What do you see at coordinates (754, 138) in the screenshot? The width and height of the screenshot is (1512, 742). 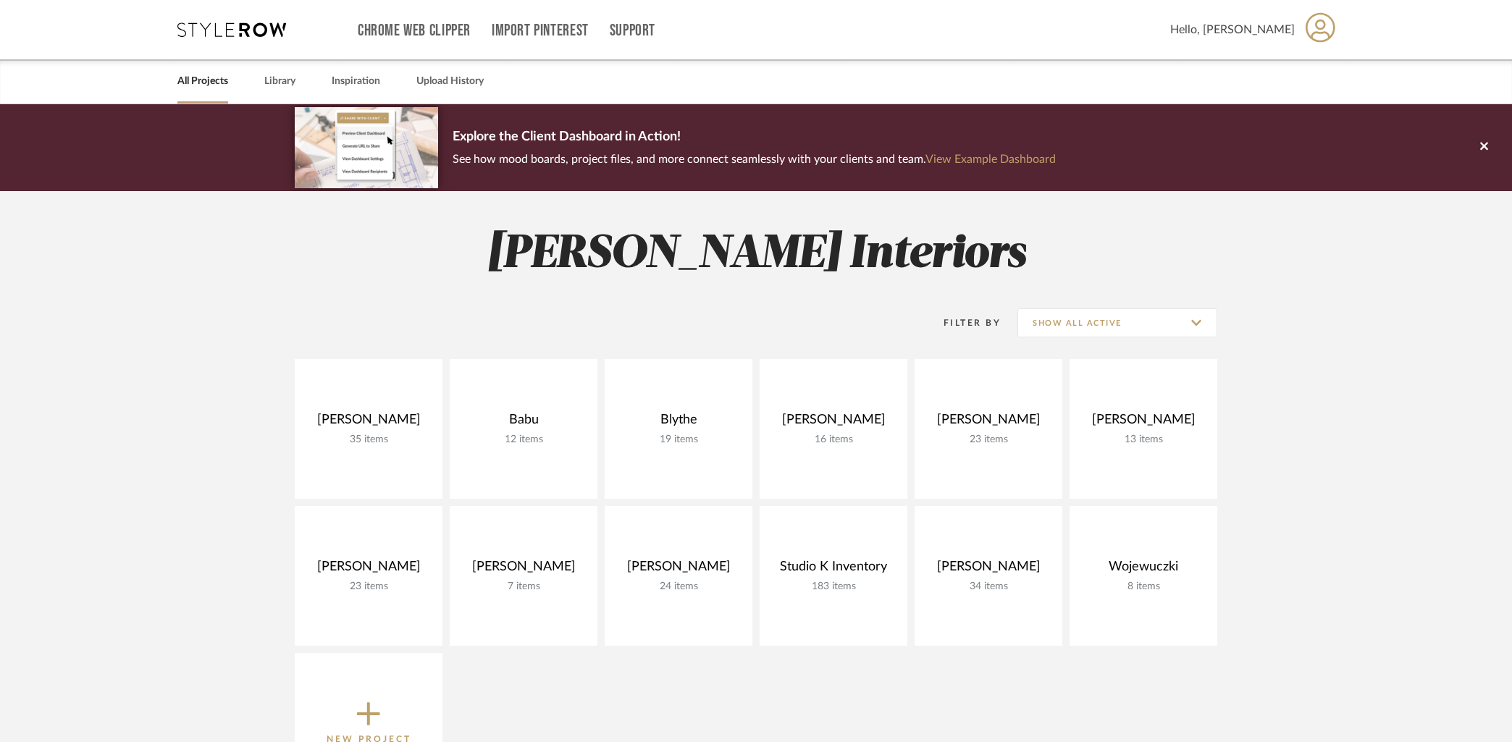 I see `p: Explore the Client Dashboard in Action!` at bounding box center [754, 138].